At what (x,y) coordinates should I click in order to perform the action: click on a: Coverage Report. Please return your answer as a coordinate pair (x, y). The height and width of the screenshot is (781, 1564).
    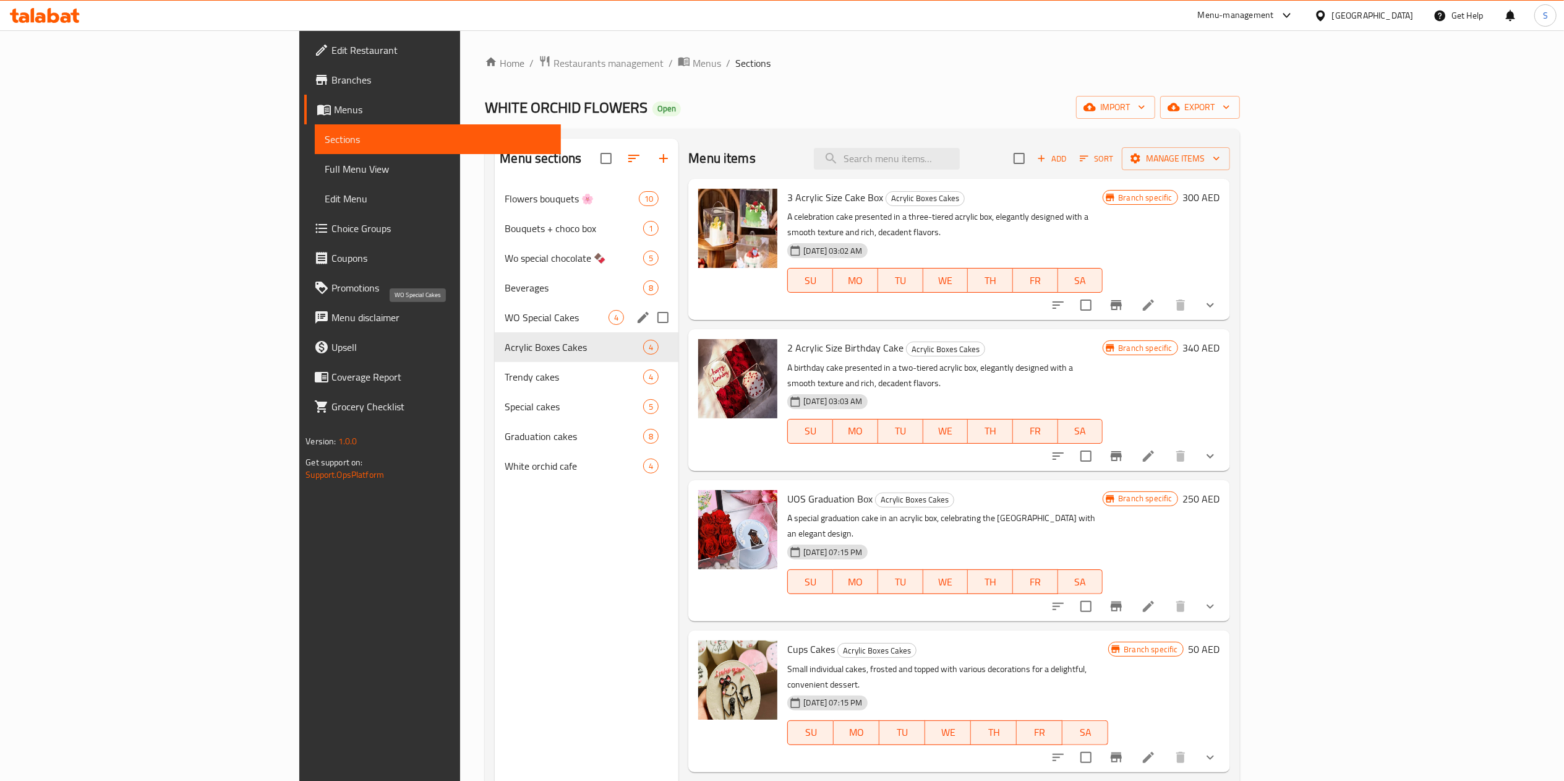
    Looking at the image, I should click on (432, 377).